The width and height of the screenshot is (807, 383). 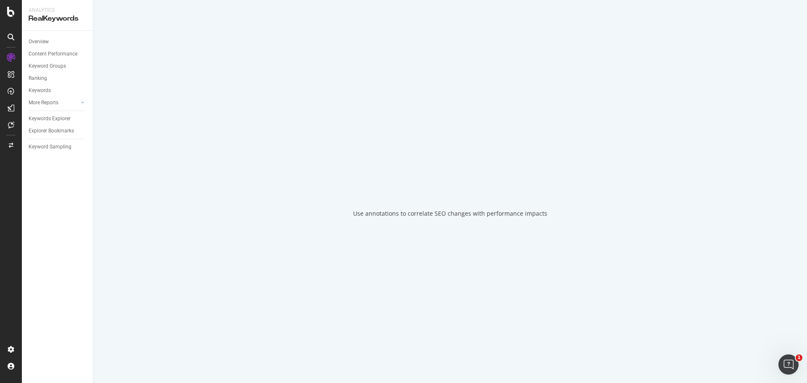 What do you see at coordinates (38, 78) in the screenshot?
I see `div: Ranking` at bounding box center [38, 78].